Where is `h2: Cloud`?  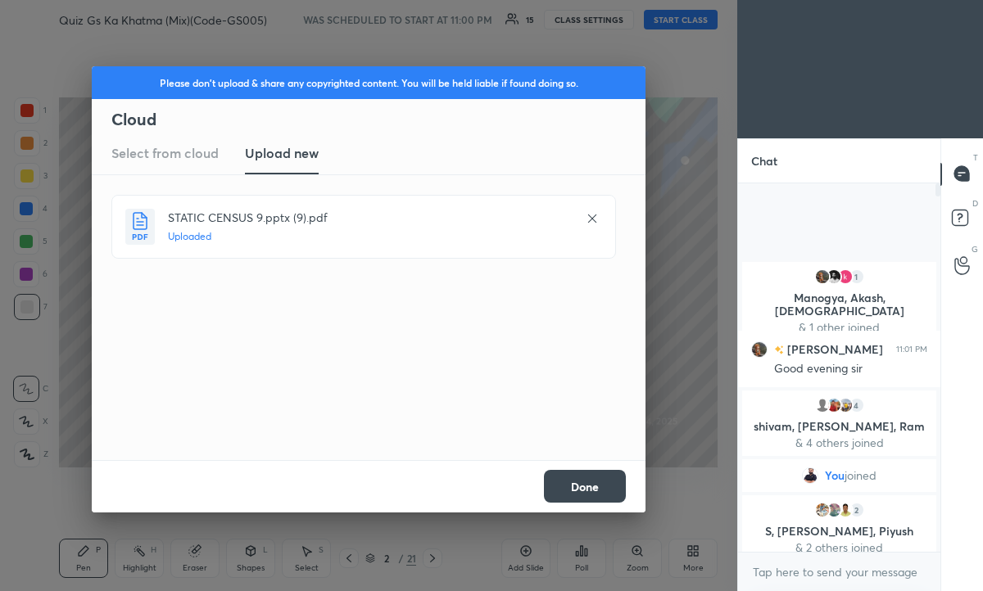
h2: Cloud is located at coordinates (378, 120).